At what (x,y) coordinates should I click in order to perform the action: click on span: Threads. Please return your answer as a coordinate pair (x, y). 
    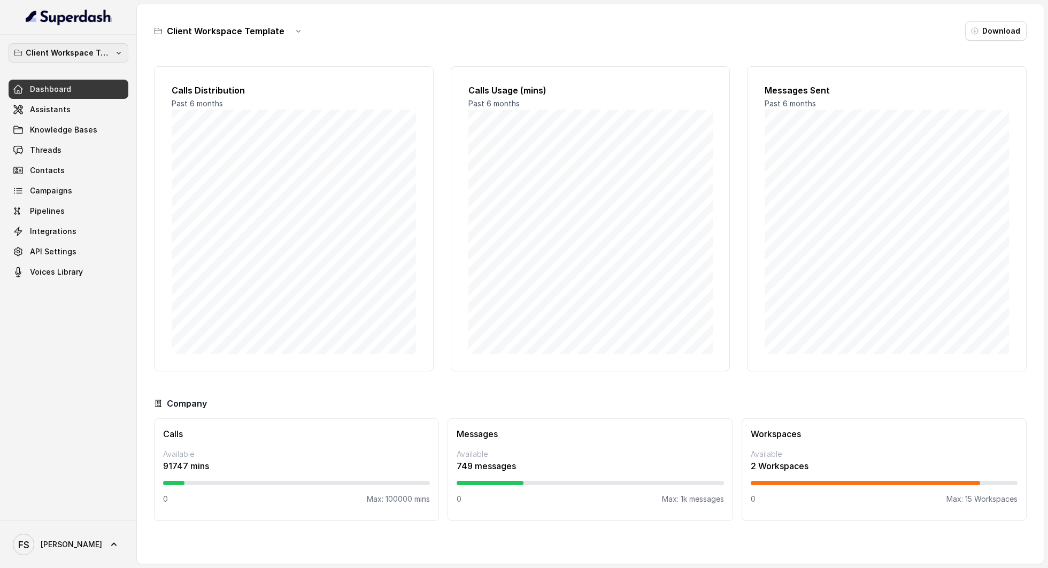
    Looking at the image, I should click on (45, 150).